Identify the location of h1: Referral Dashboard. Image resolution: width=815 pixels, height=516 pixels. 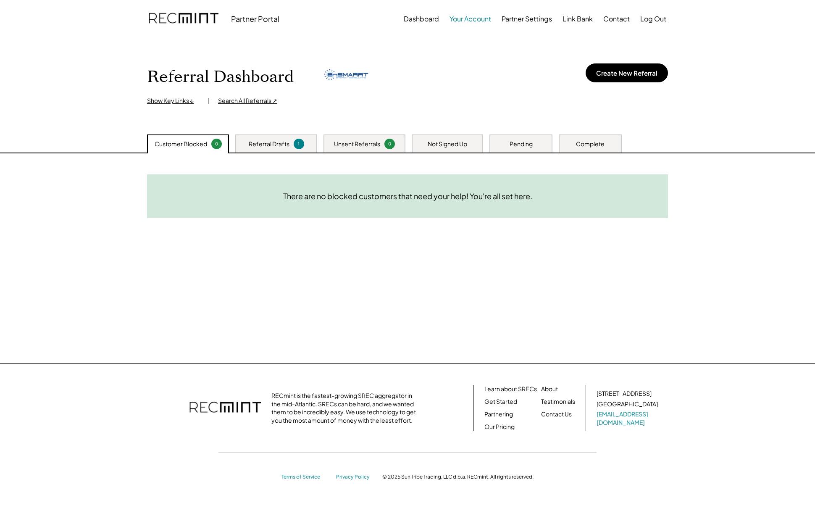
(220, 77).